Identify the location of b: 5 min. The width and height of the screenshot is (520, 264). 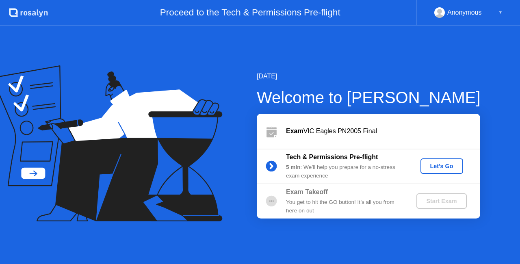
(293, 167).